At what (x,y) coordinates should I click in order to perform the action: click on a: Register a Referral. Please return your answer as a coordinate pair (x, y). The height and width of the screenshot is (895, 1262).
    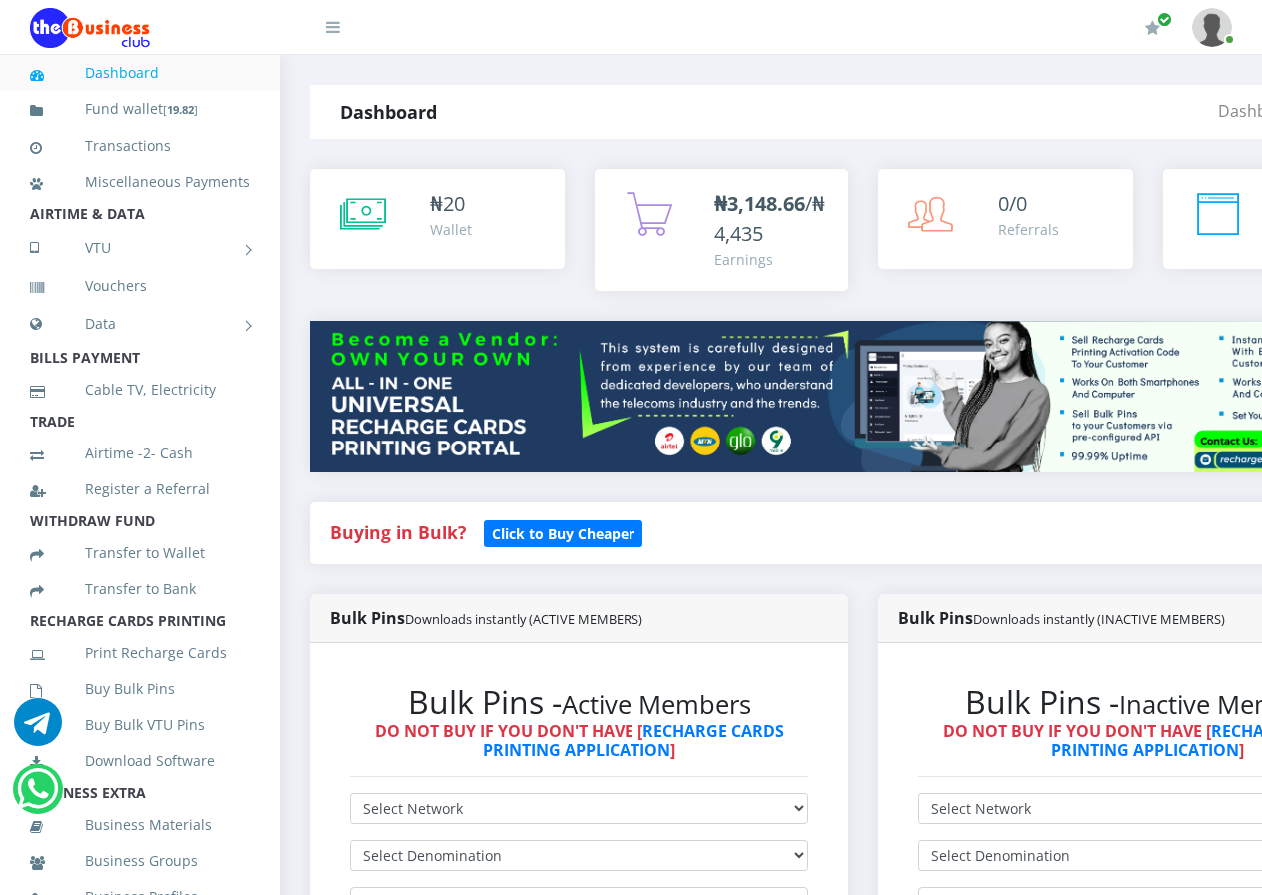
    Looking at the image, I should click on (140, 490).